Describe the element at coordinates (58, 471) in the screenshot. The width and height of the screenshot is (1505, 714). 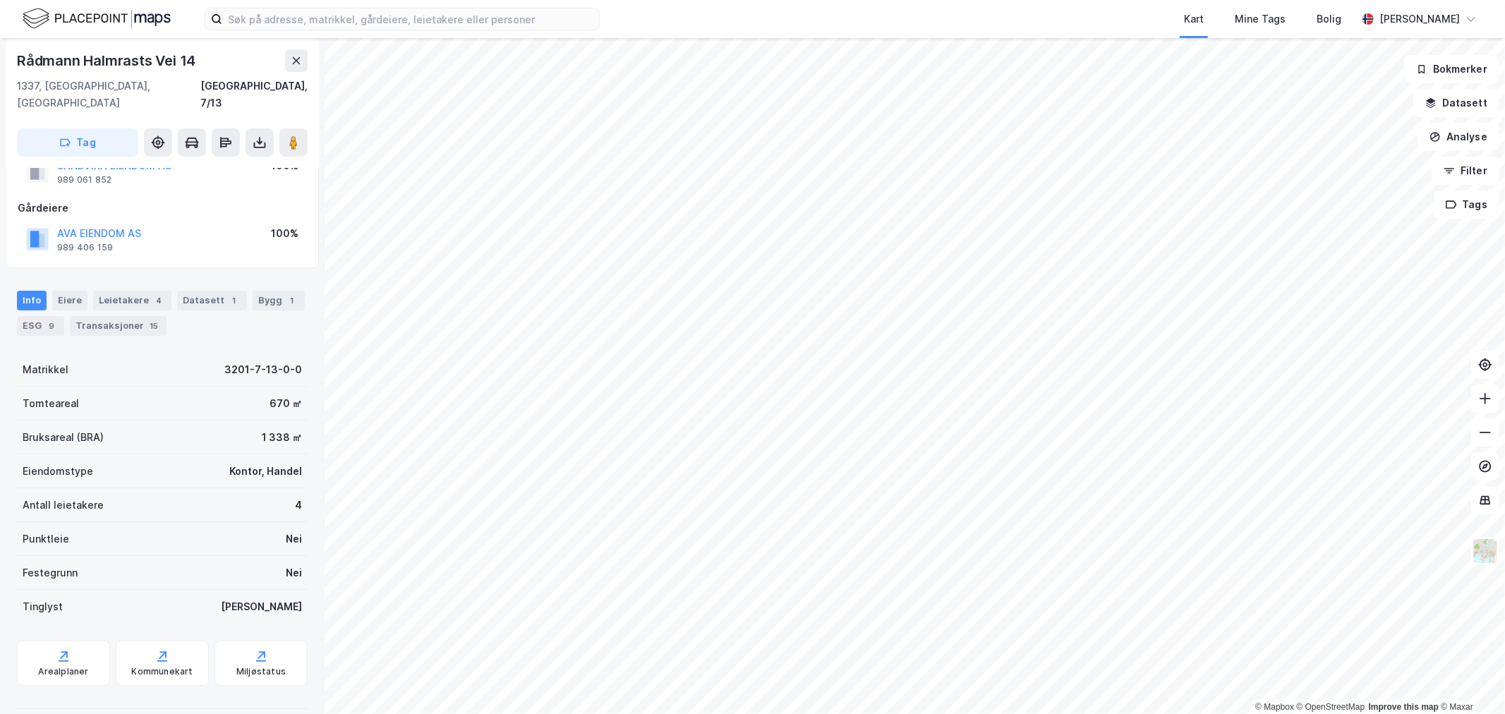
I see `div: Eiendomstype` at that location.